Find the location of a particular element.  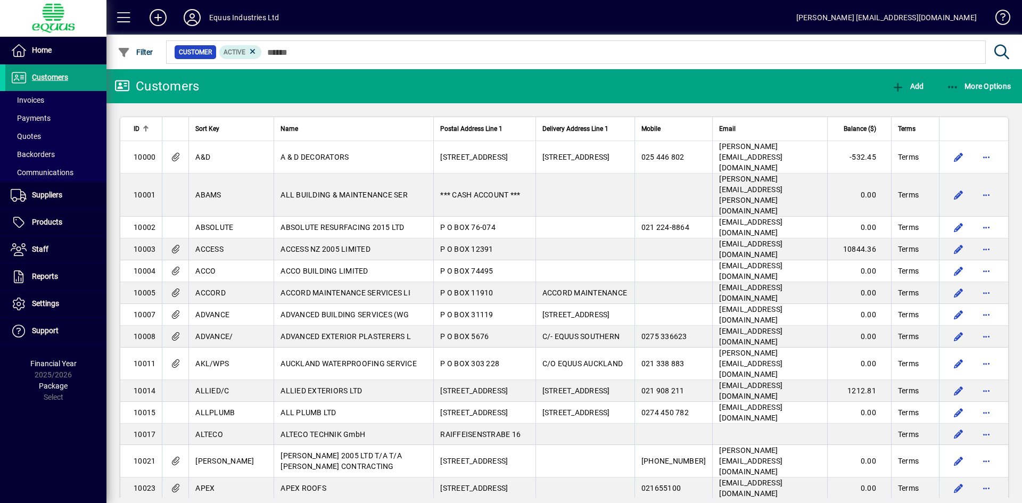

span: Quotes is located at coordinates (26, 136).